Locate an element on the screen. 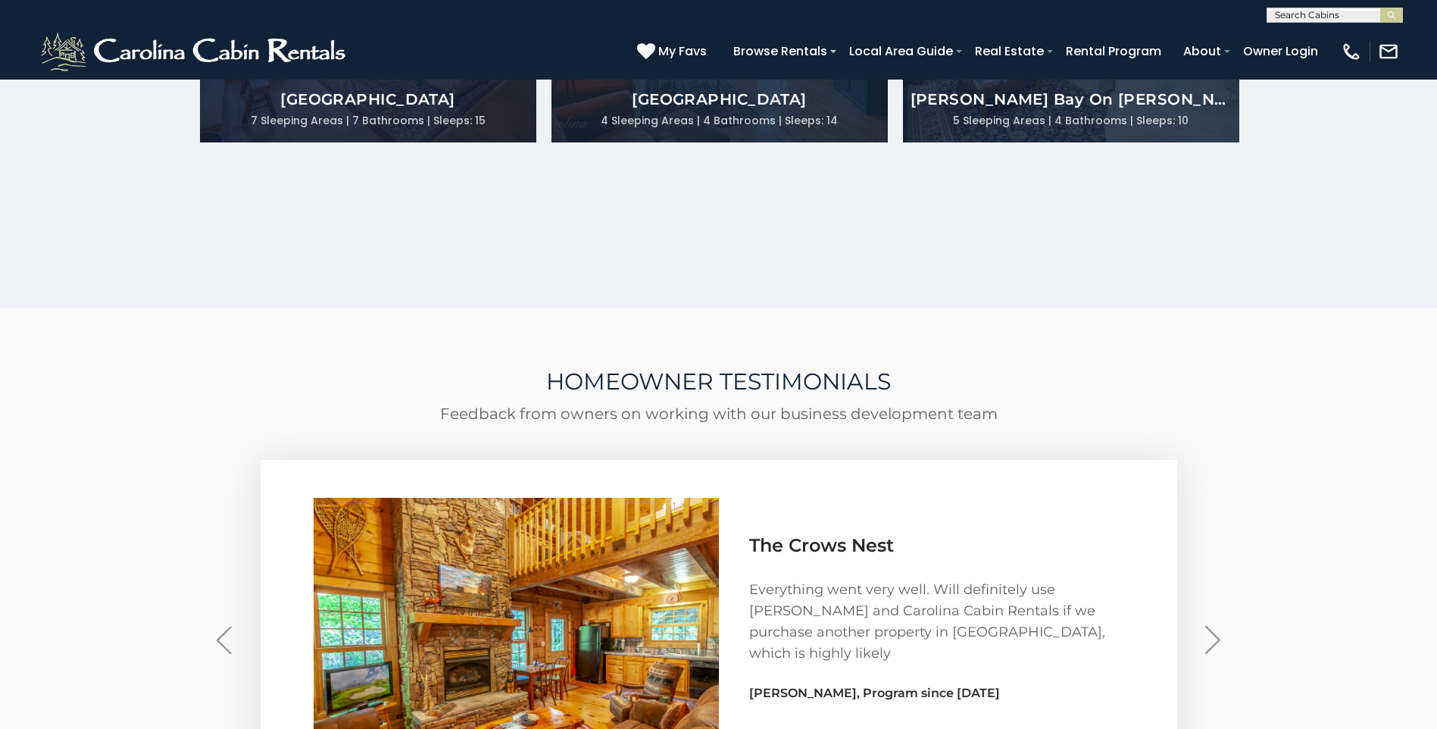 Image resolution: width=1437 pixels, height=729 pixels. li: 7 Sleeping Areas is located at coordinates (300, 120).